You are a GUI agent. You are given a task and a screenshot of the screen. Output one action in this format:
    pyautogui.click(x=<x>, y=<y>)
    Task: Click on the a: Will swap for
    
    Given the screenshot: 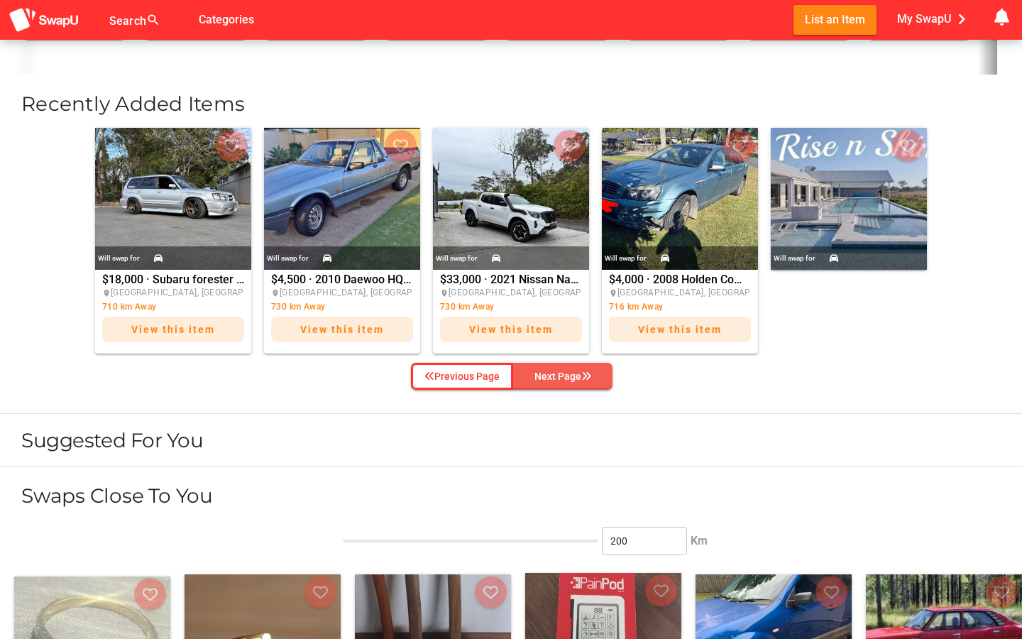 What is the action you would take?
    pyautogui.click(x=849, y=199)
    